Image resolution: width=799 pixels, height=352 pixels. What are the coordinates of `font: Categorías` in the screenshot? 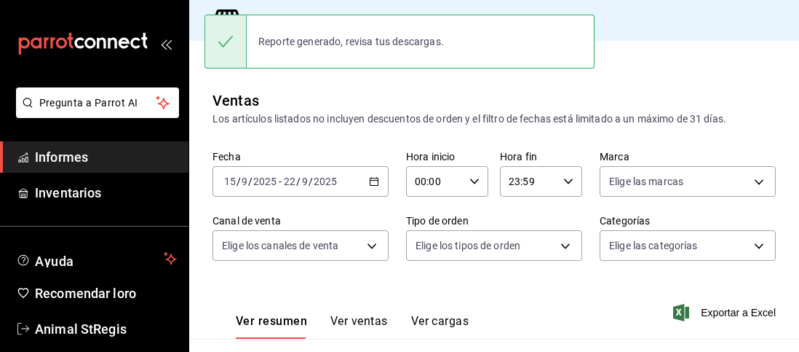 It's located at (624, 221).